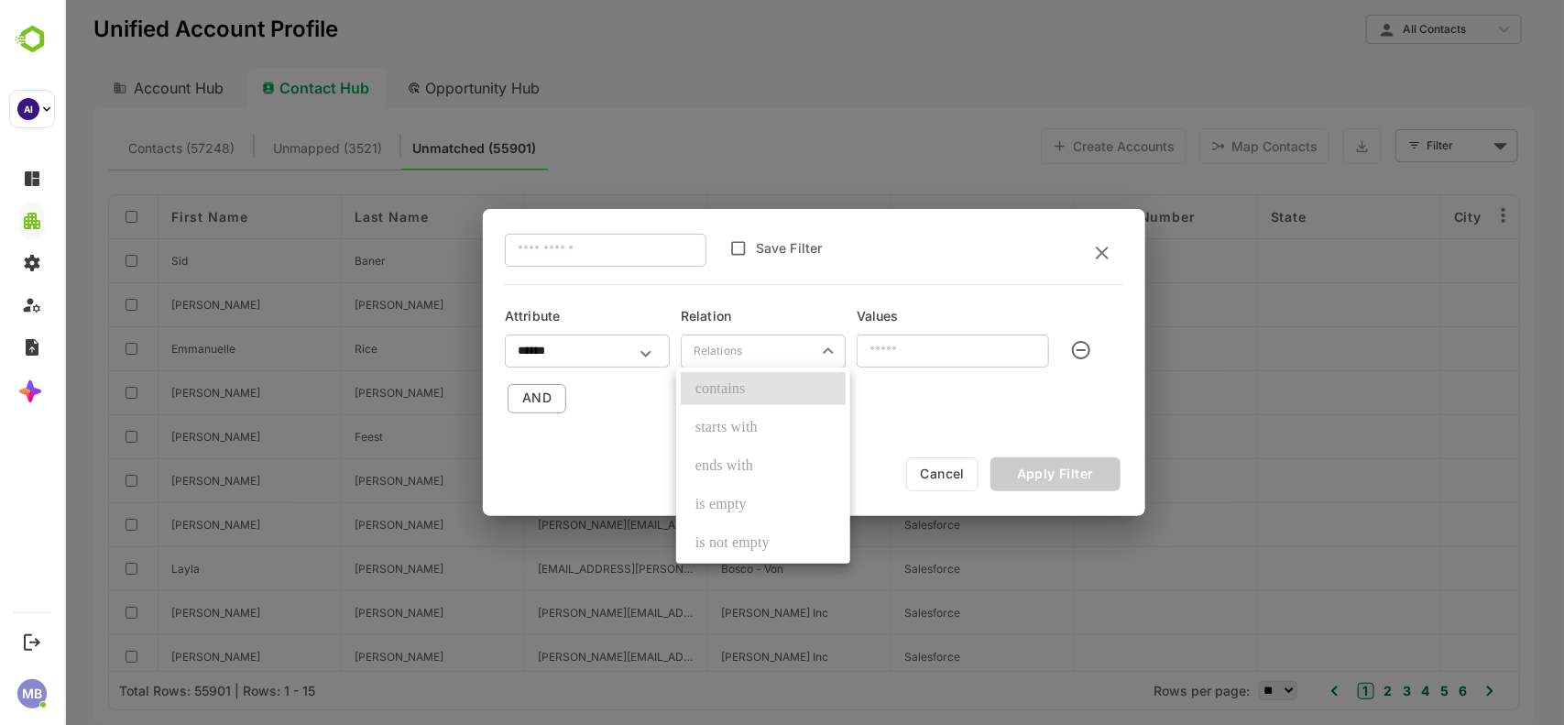  What do you see at coordinates (699, 542) in the screenshot?
I see `li: is not empty` at bounding box center [699, 542].